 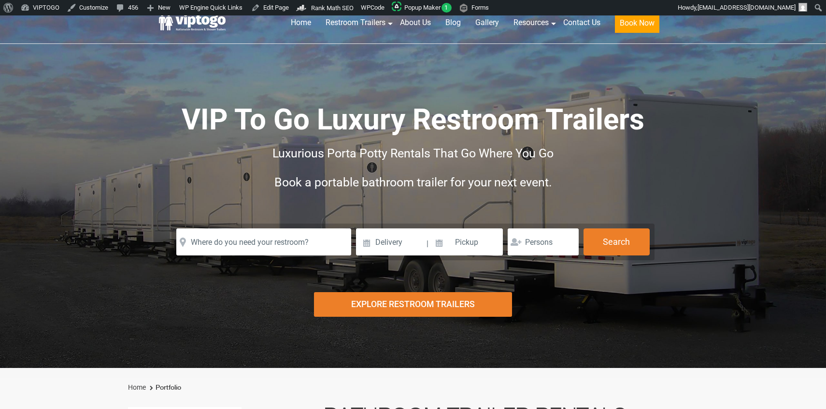 What do you see at coordinates (356, 23) in the screenshot?
I see `a: Restroom Trailers` at bounding box center [356, 23].